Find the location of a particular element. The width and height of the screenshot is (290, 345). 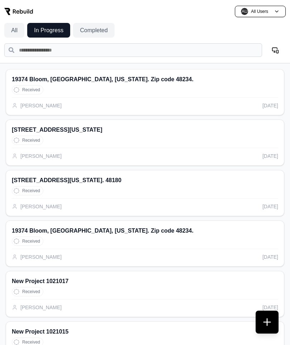

p: All Users is located at coordinates (260, 11).